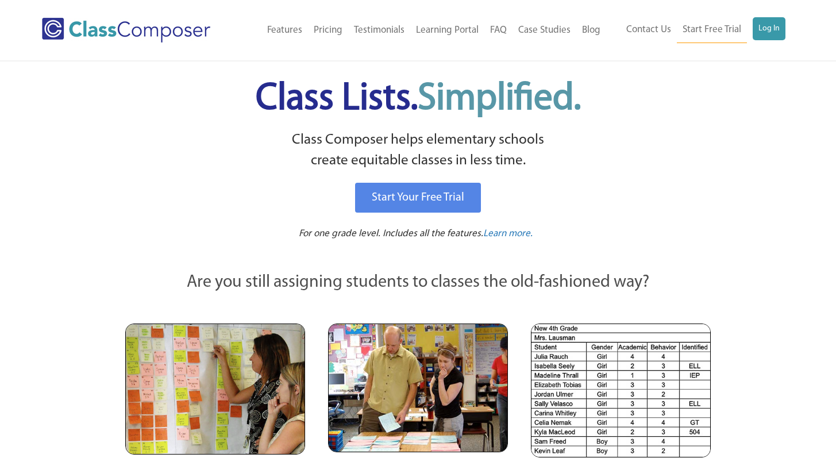 Image resolution: width=836 pixels, height=458 pixels. Describe the element at coordinates (498, 30) in the screenshot. I see `a: FAQ` at that location.